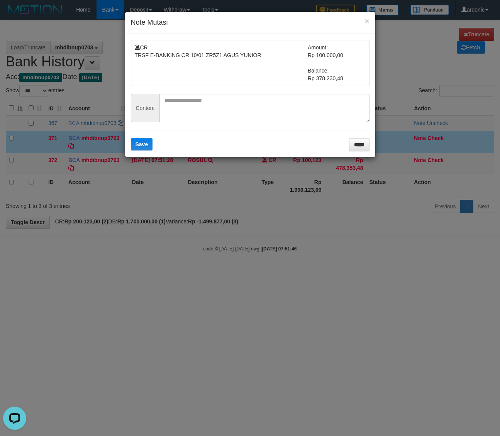  What do you see at coordinates (142, 144) in the screenshot?
I see `button: Save` at bounding box center [142, 144].